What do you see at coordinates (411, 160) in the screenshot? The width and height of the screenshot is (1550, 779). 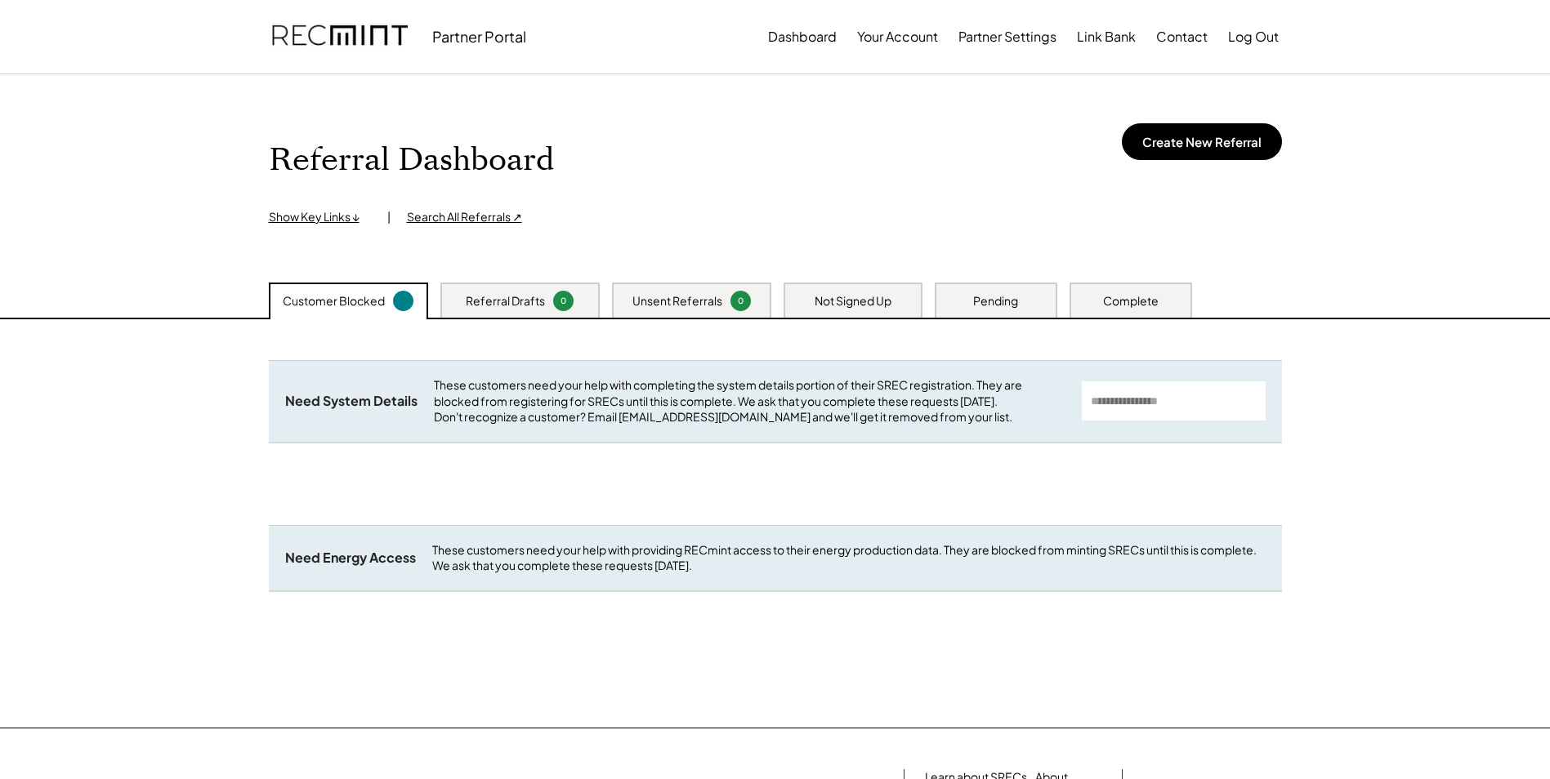 I see `h1: Referral Dashboard` at bounding box center [411, 160].